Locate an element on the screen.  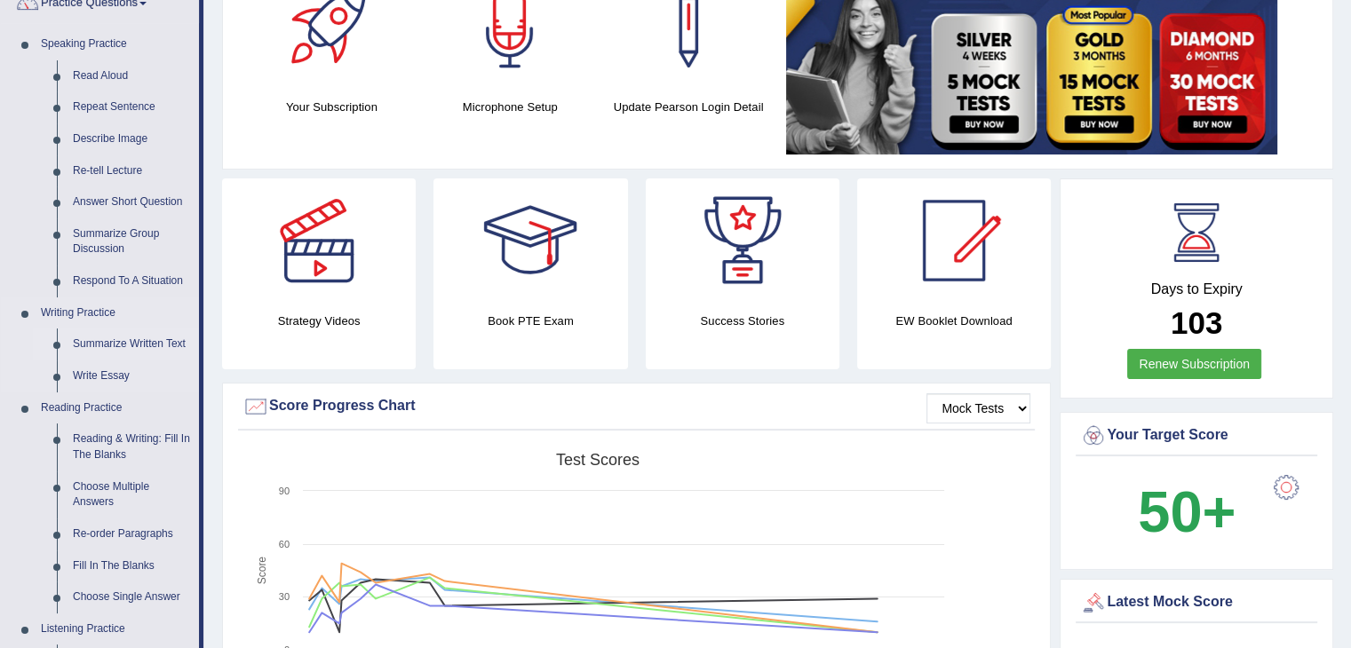
b: 103 is located at coordinates (1196, 322).